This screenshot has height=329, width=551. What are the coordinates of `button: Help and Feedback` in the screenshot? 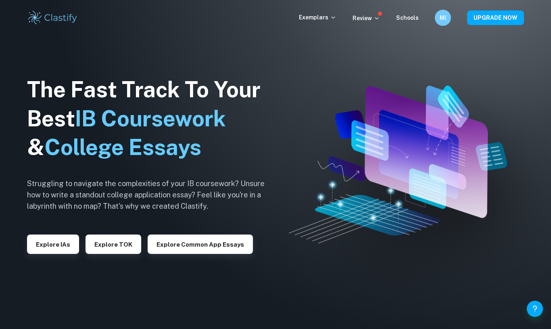 It's located at (535, 308).